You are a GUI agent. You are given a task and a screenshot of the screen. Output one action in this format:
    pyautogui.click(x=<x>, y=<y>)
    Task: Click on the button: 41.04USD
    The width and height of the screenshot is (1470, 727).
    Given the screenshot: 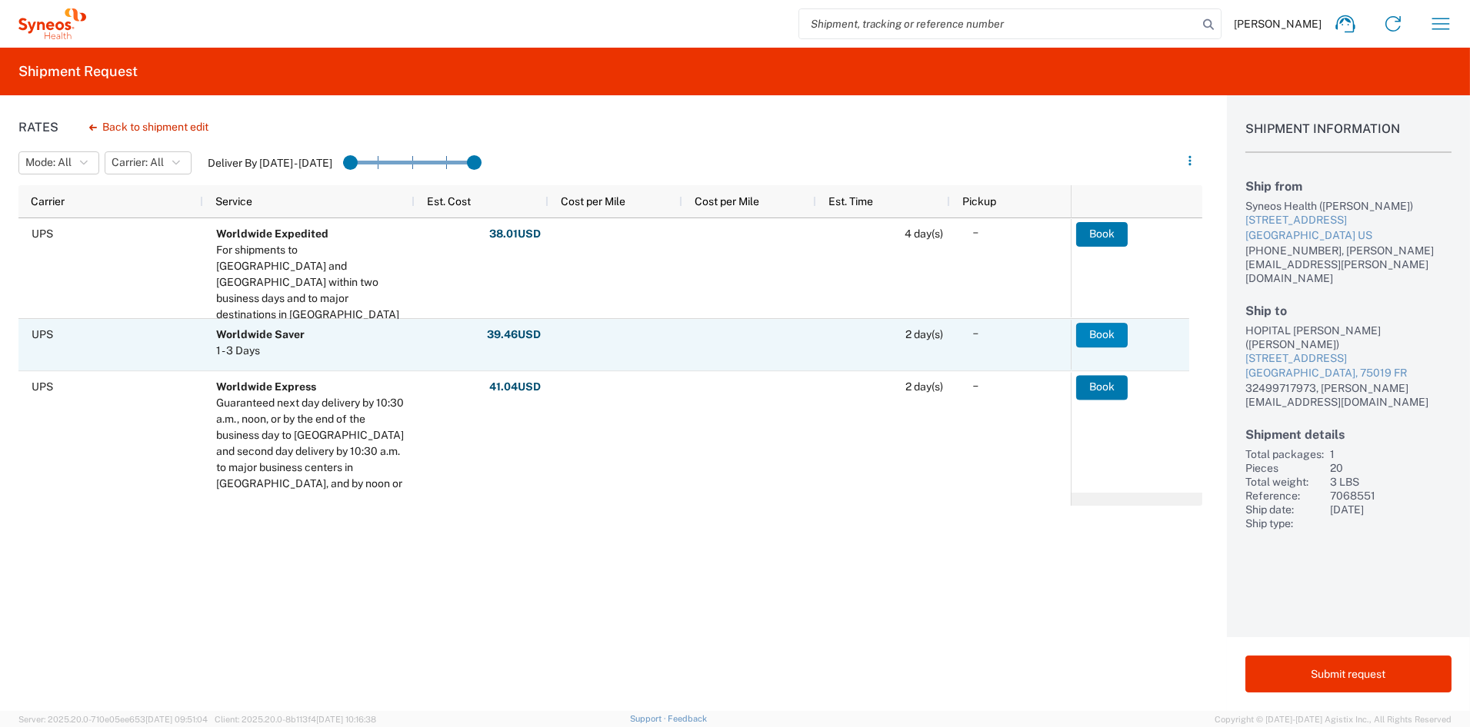 What is the action you would take?
    pyautogui.click(x=514, y=388)
    